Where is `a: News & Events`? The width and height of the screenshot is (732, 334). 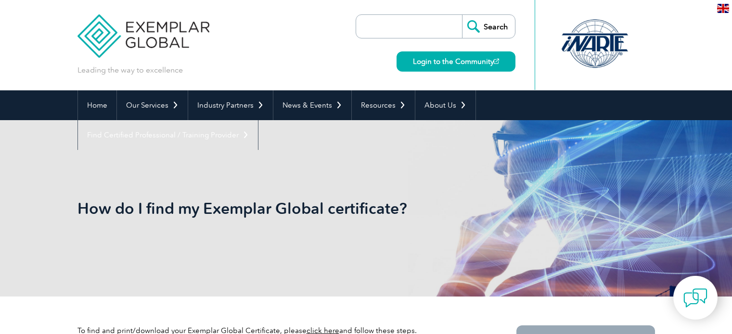 a: News & Events is located at coordinates (312, 105).